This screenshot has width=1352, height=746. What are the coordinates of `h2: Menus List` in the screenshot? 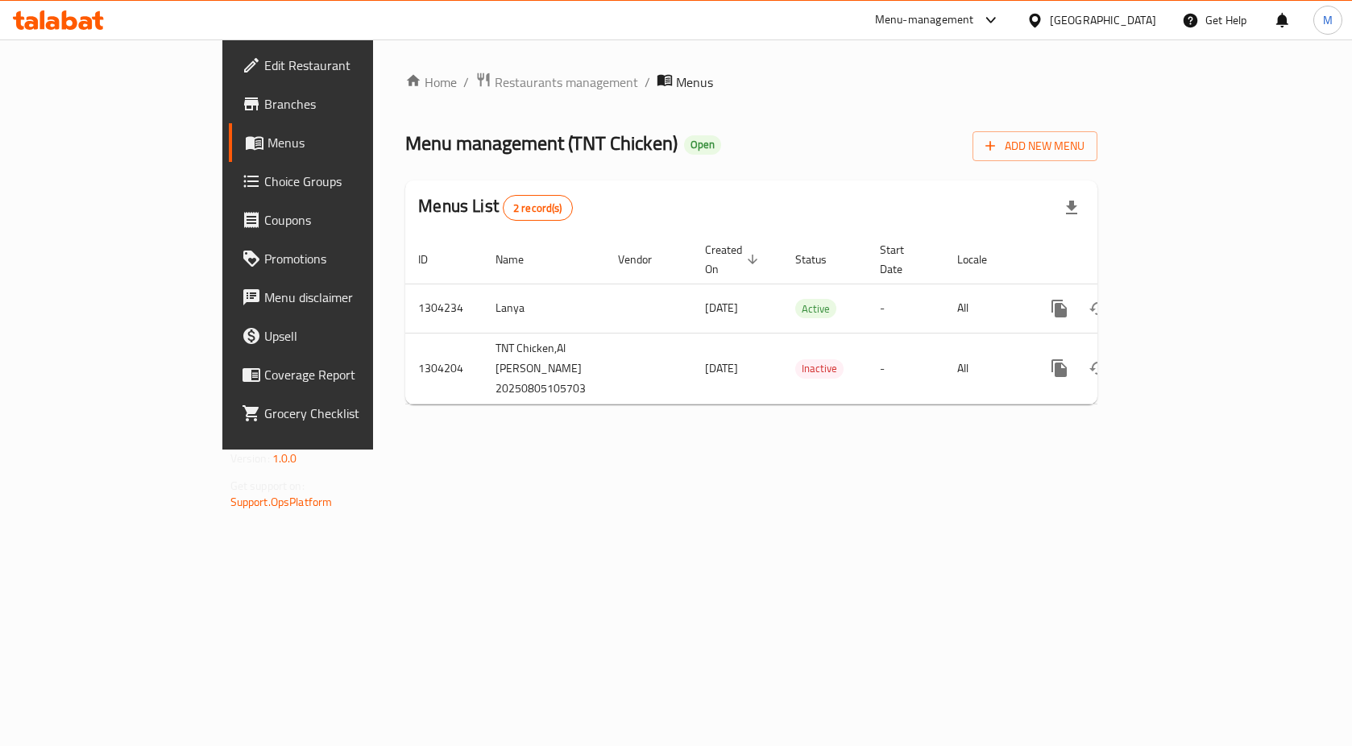 It's located at (495, 207).